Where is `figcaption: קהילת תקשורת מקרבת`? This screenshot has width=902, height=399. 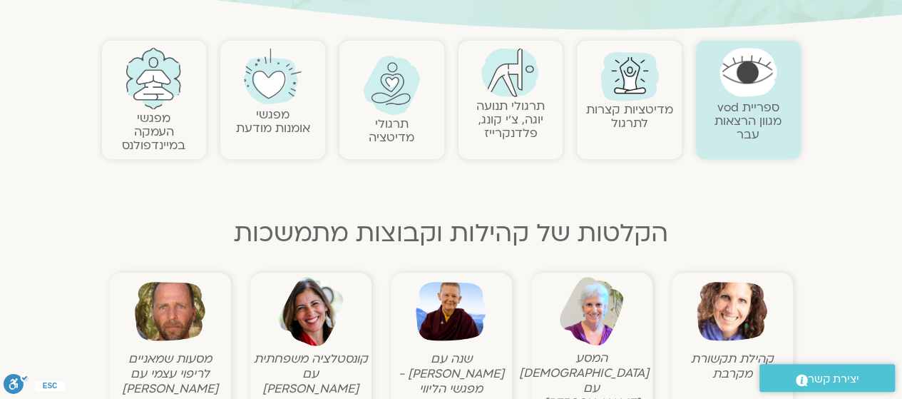 figcaption: קהילת תקשורת מקרבת is located at coordinates (732, 366).